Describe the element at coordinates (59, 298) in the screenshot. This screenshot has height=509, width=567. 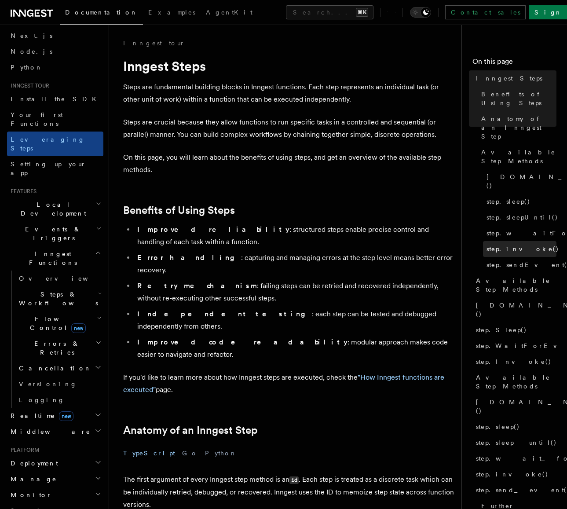
I see `button: Steps & Workflows` at that location.